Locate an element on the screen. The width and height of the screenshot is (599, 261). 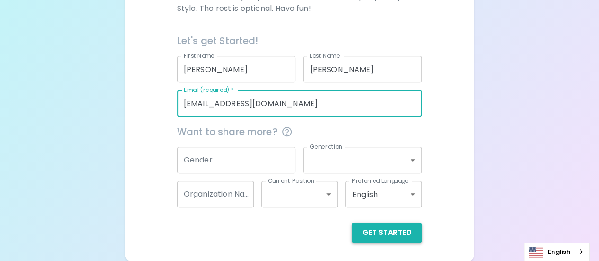
div: Language is located at coordinates (556, 251).